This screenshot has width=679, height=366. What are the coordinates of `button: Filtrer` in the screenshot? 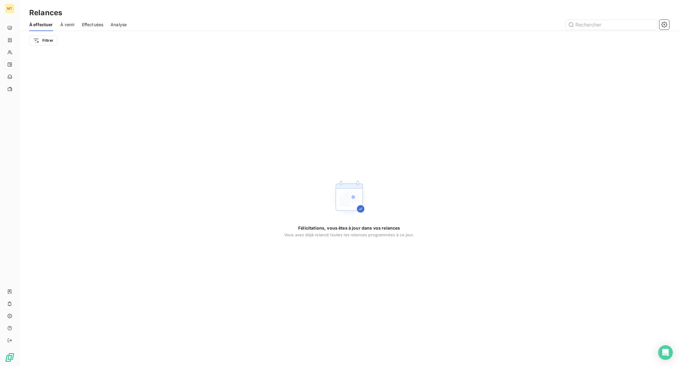 It's located at (43, 41).